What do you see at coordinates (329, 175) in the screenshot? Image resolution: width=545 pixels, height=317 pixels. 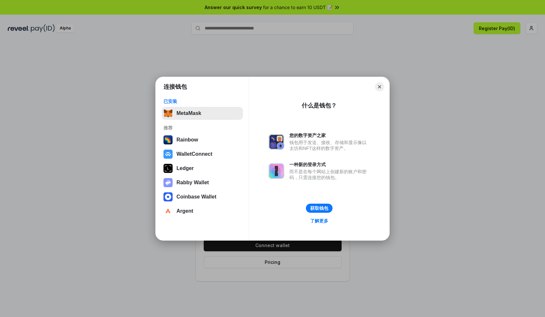 I see `div: 而不是在每个网站上创建新的账户和密码，只需连接您的钱包。` at bounding box center [329, 175].